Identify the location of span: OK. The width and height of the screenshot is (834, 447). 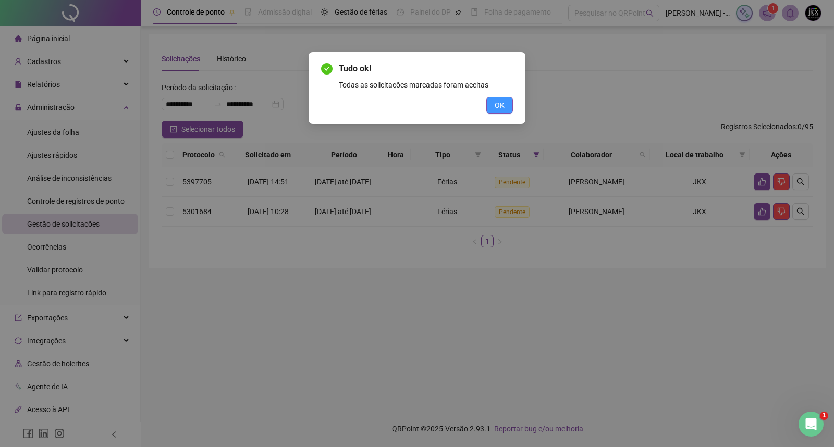
(499, 105).